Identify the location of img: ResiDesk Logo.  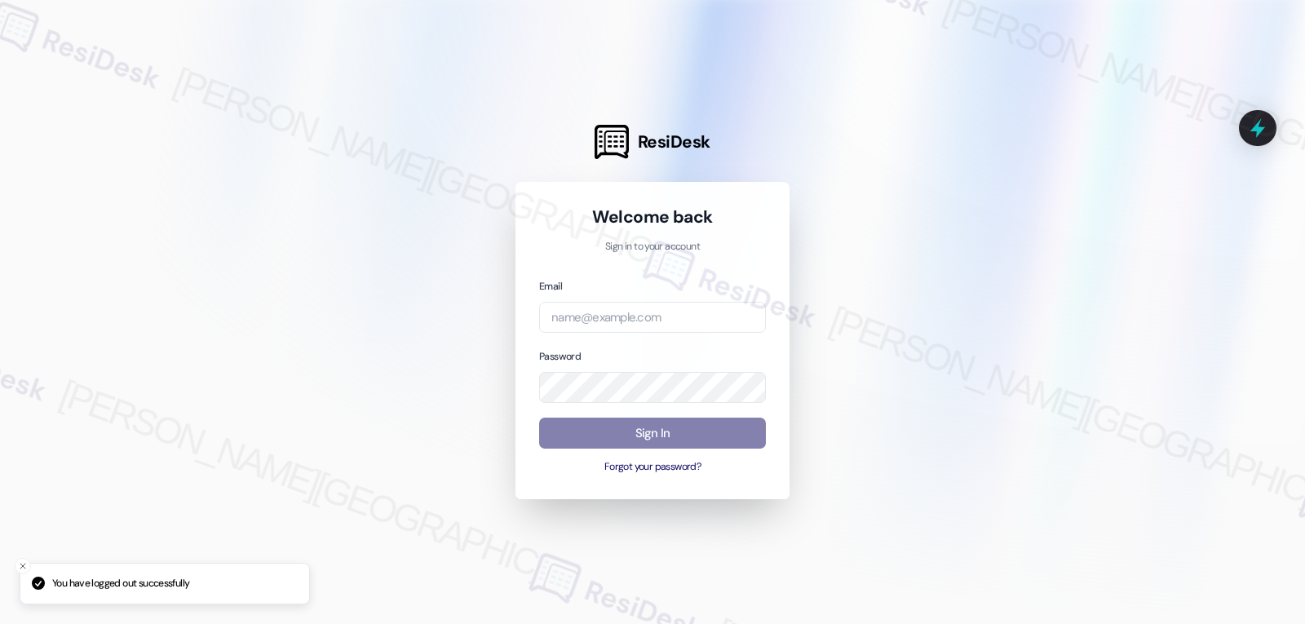
(612, 142).